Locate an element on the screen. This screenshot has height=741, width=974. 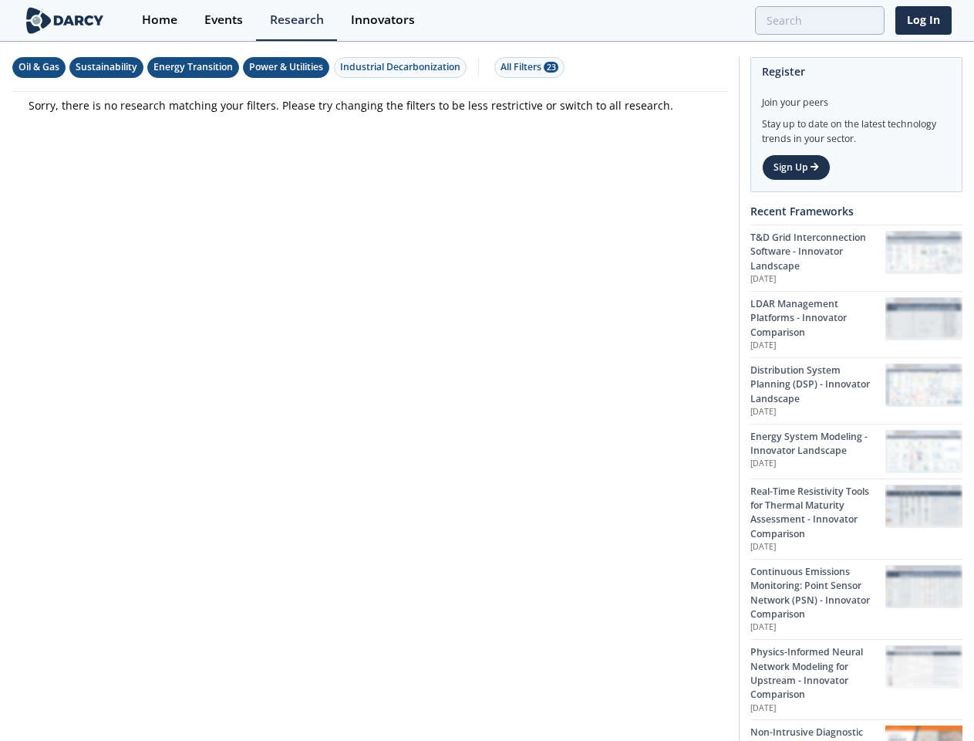
div: Distribution System Planning (DSP) - Innovator Landscape is located at coordinates (818, 384).